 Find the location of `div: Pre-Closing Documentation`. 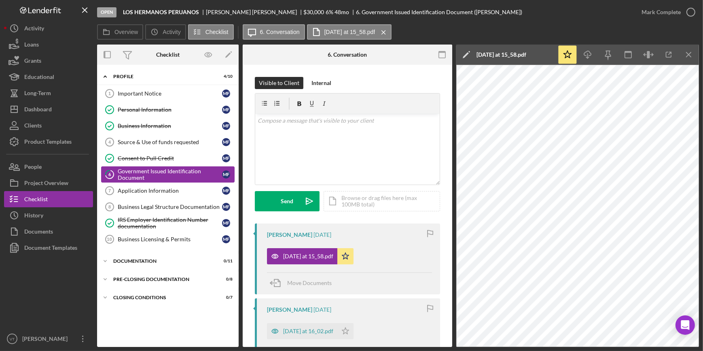

div: Pre-Closing Documentation is located at coordinates (163, 279).